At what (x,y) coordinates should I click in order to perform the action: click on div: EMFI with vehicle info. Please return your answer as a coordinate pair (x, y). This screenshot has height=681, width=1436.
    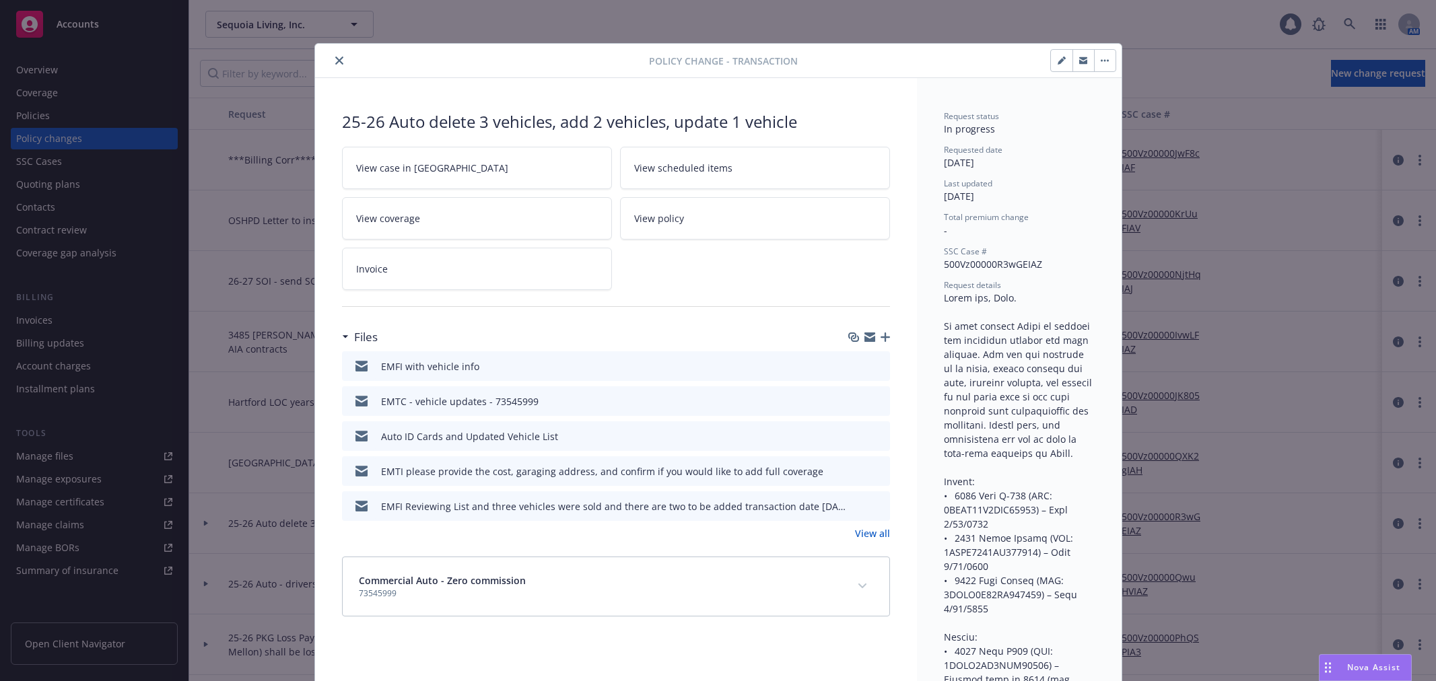
    Looking at the image, I should click on (430, 366).